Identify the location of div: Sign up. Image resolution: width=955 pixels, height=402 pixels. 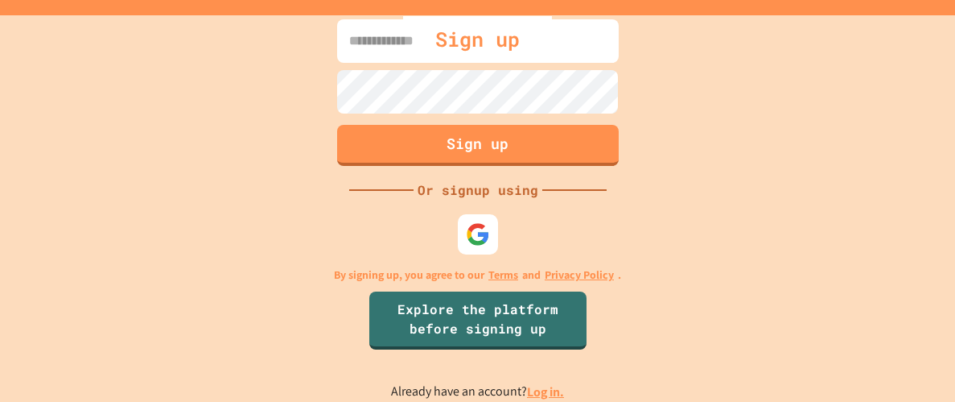
(477, 39).